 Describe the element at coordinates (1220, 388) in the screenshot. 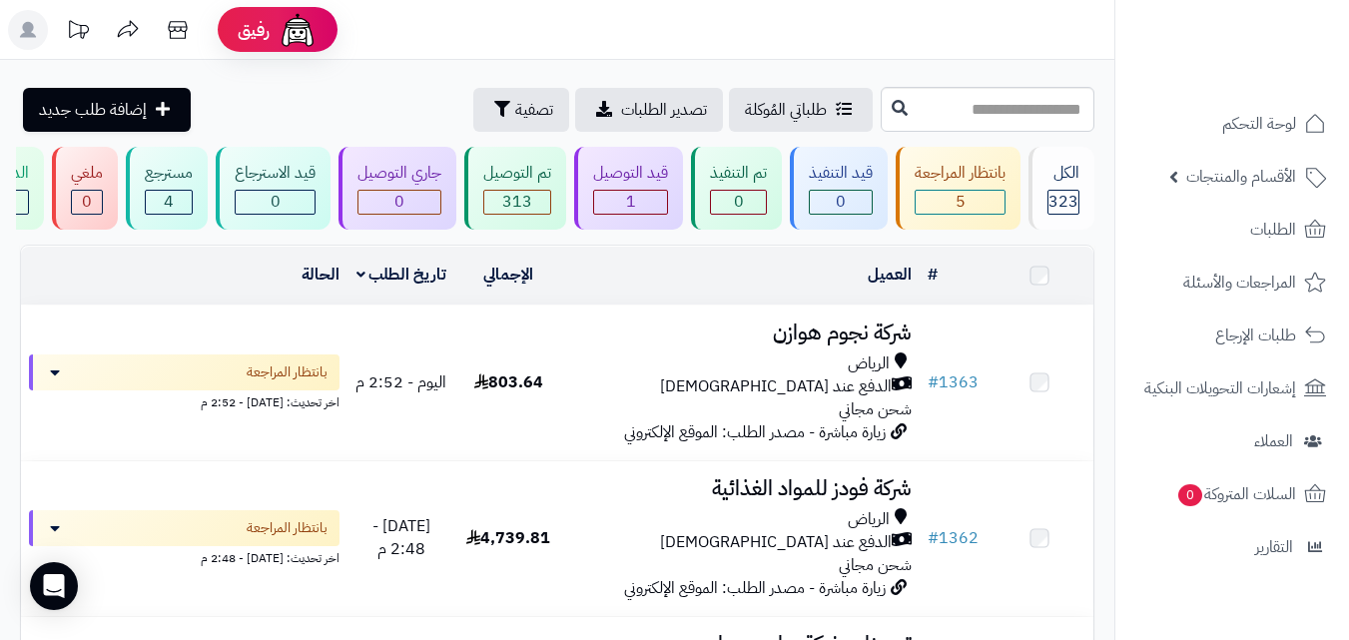

I see `span: إشعارات التحويلات البنكية` at that location.